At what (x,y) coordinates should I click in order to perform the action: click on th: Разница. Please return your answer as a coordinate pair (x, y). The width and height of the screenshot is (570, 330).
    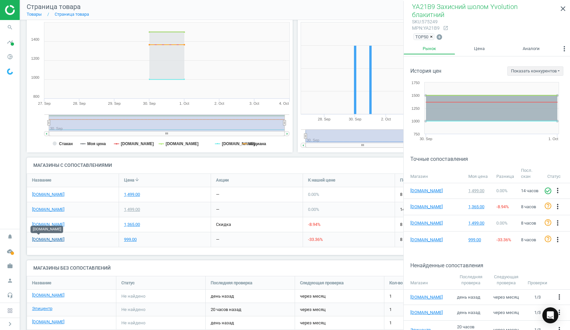
    Looking at the image, I should click on (505, 174).